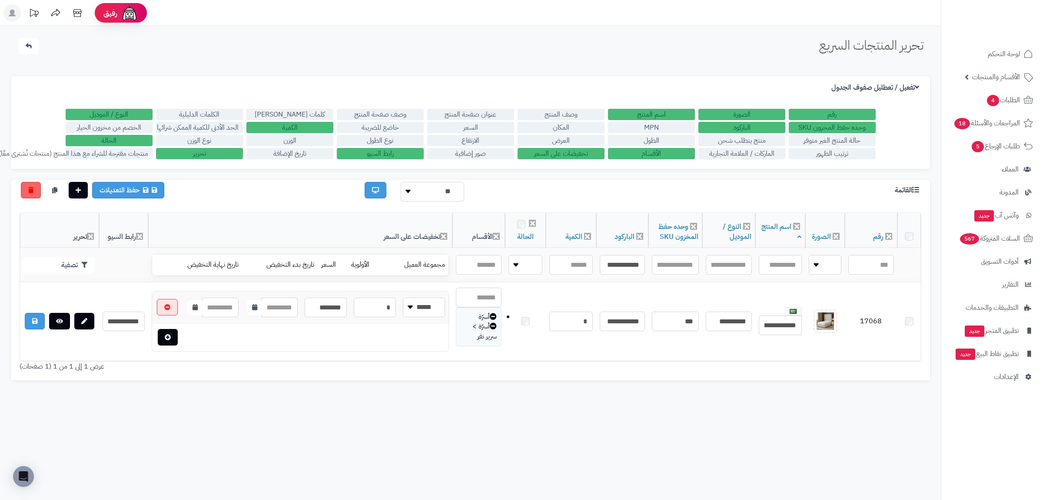 The height and width of the screenshot is (500, 1043). Describe the element at coordinates (471, 153) in the screenshot. I see `label: صور إضافية` at that location.